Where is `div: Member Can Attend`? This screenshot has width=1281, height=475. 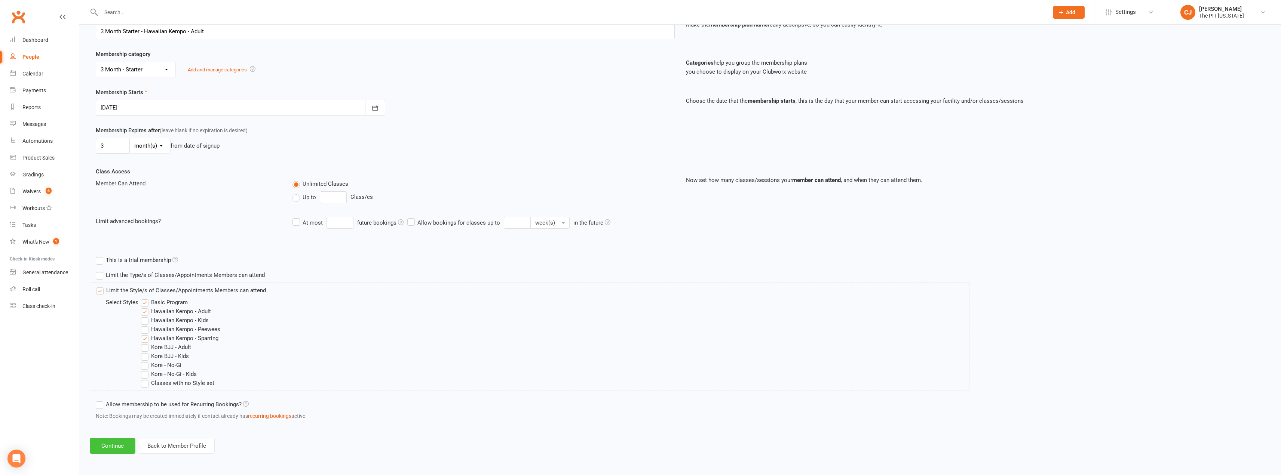
div: Member Can Attend is located at coordinates (188, 184).